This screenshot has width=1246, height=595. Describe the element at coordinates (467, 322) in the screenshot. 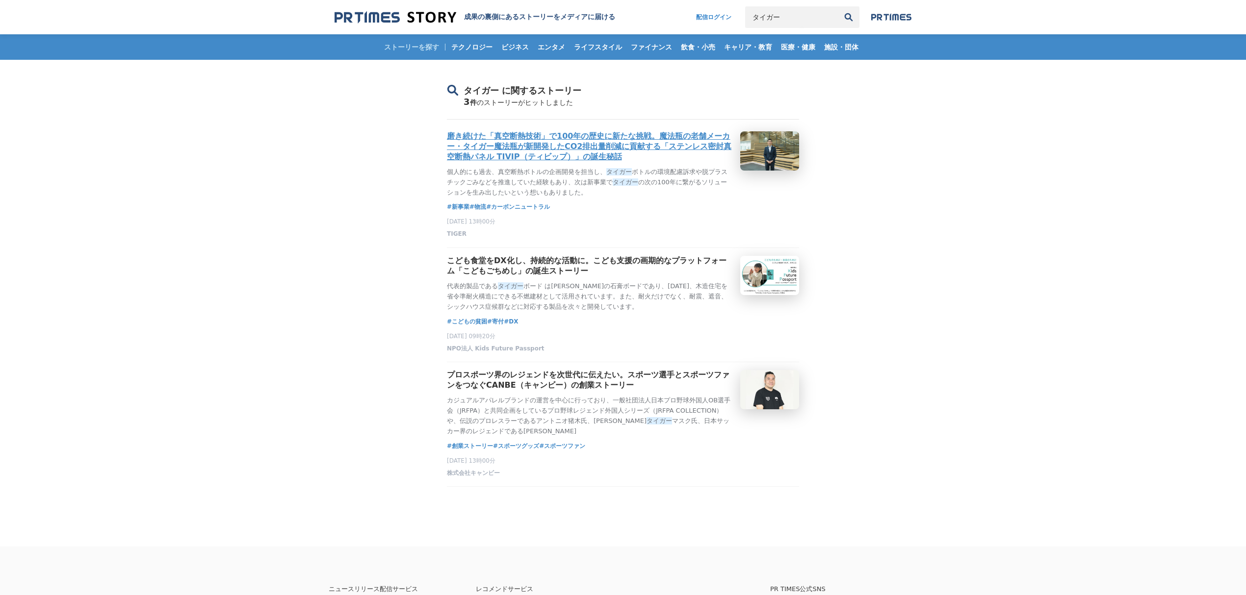

I see `a: #こどもの貧困` at that location.